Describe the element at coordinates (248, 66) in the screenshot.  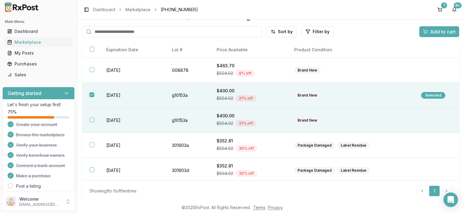
I see `div: $463.70` at that location.